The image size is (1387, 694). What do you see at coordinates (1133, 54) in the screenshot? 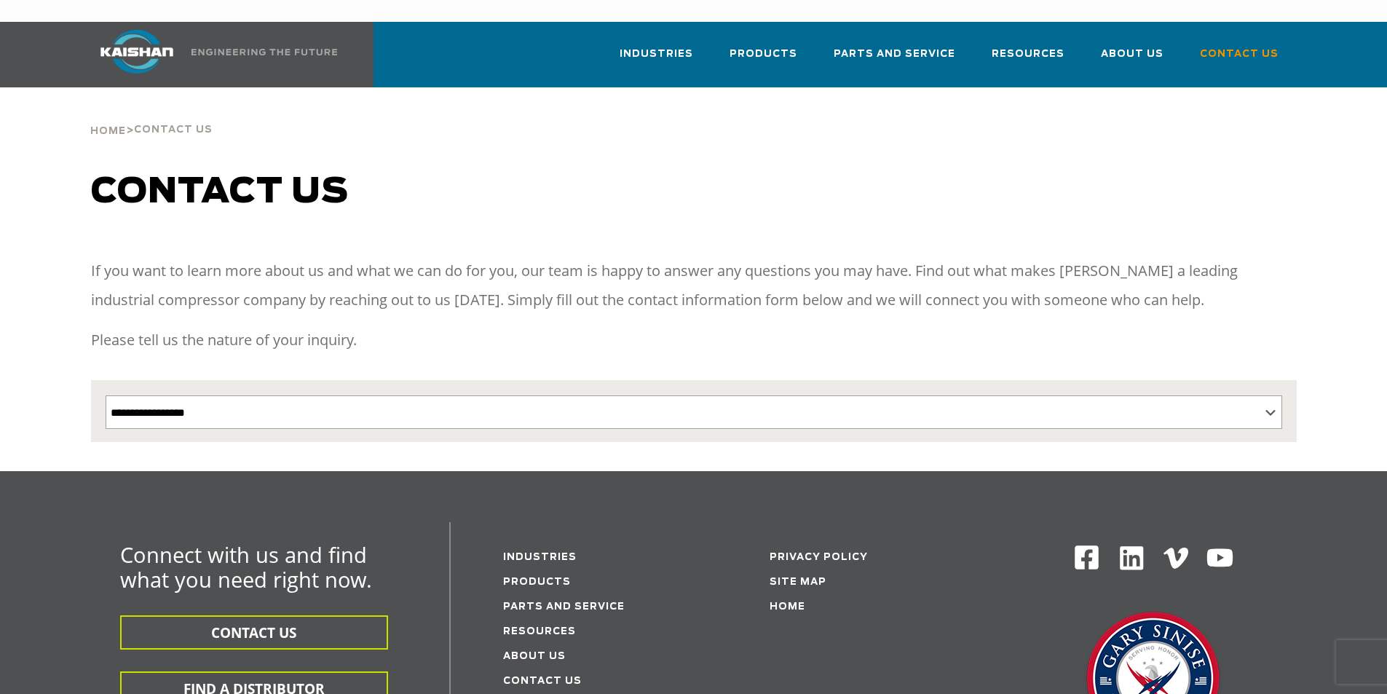
I see `span: About Us` at bounding box center [1133, 54].